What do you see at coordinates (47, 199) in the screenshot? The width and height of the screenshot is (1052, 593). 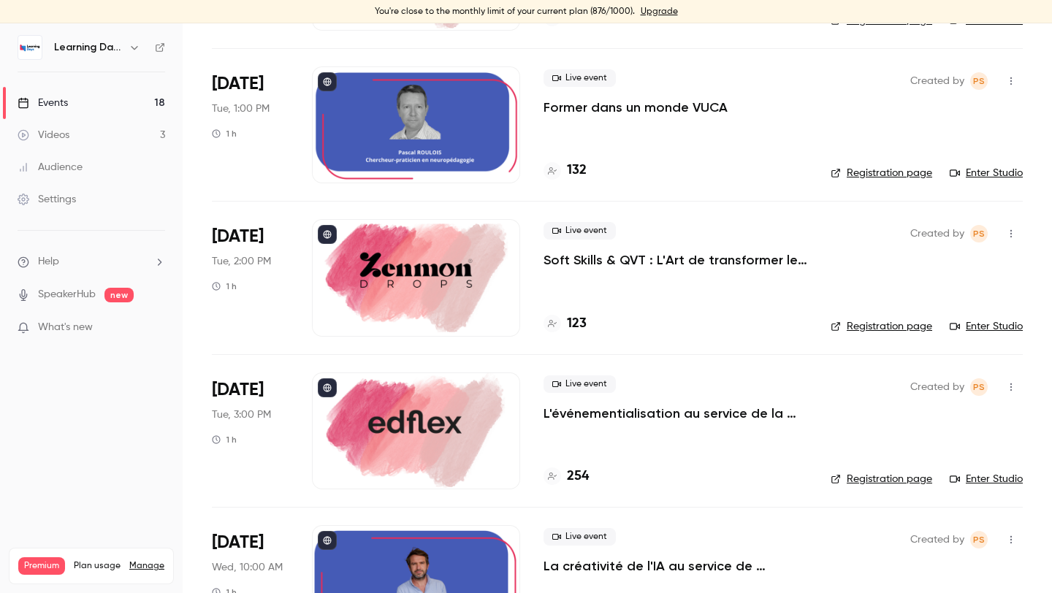 I see `div: Settings` at bounding box center [47, 199].